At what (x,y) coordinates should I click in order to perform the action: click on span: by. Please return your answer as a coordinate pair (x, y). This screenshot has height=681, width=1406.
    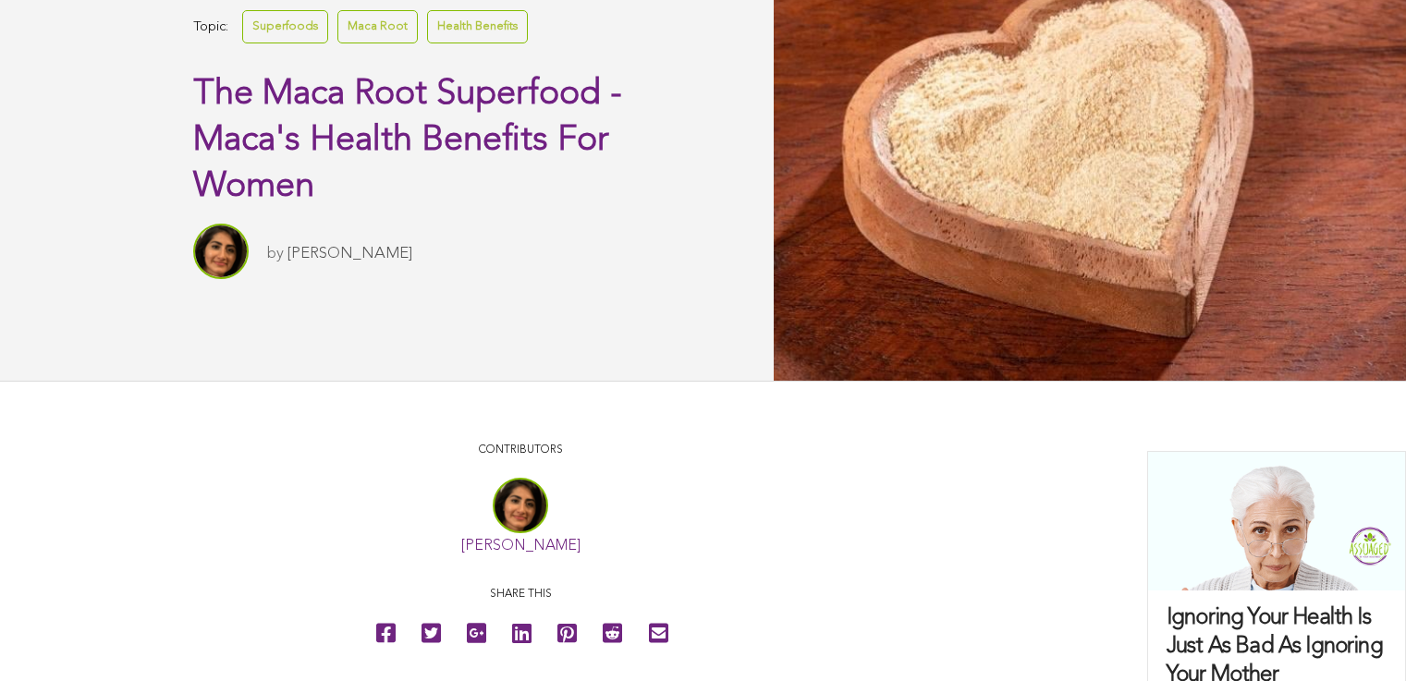
    Looking at the image, I should click on (276, 253).